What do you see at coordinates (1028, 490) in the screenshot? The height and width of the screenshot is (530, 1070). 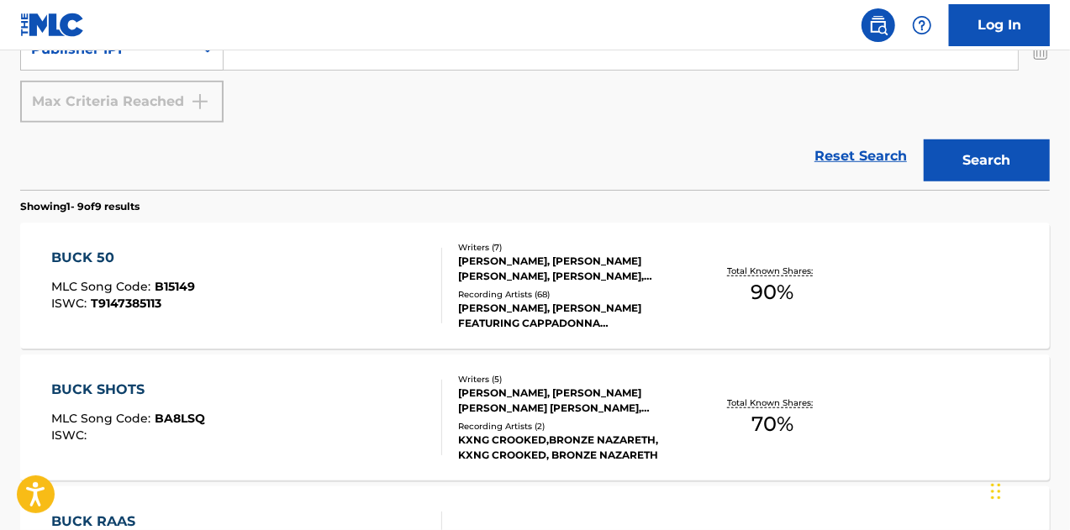 I see `div: Chat Widget` at bounding box center [1028, 490].